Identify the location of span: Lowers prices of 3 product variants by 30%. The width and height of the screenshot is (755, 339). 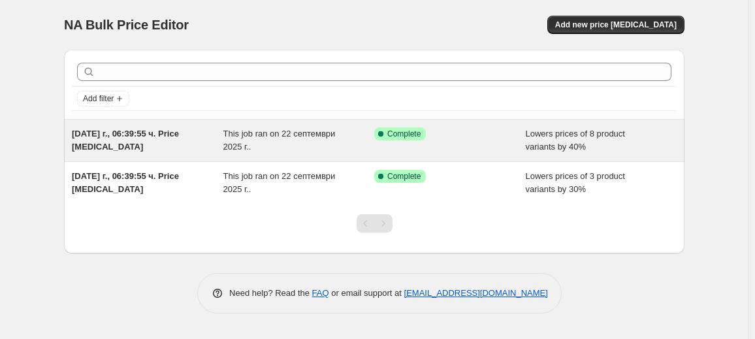
(575, 182).